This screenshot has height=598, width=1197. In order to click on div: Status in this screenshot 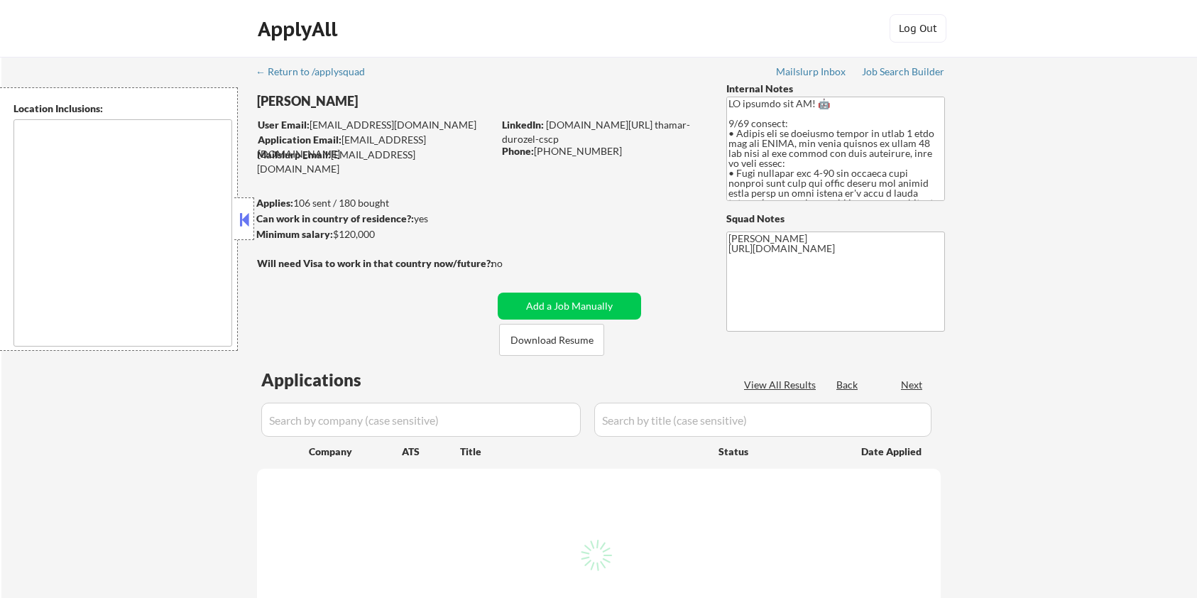, I will do `click(780, 451)`.